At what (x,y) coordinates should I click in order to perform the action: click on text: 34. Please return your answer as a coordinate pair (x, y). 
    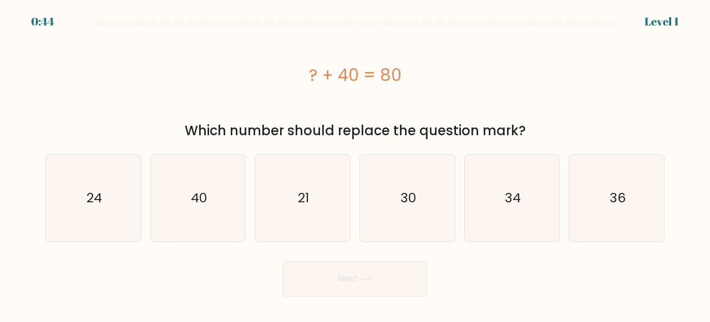
    Looking at the image, I should click on (512, 198).